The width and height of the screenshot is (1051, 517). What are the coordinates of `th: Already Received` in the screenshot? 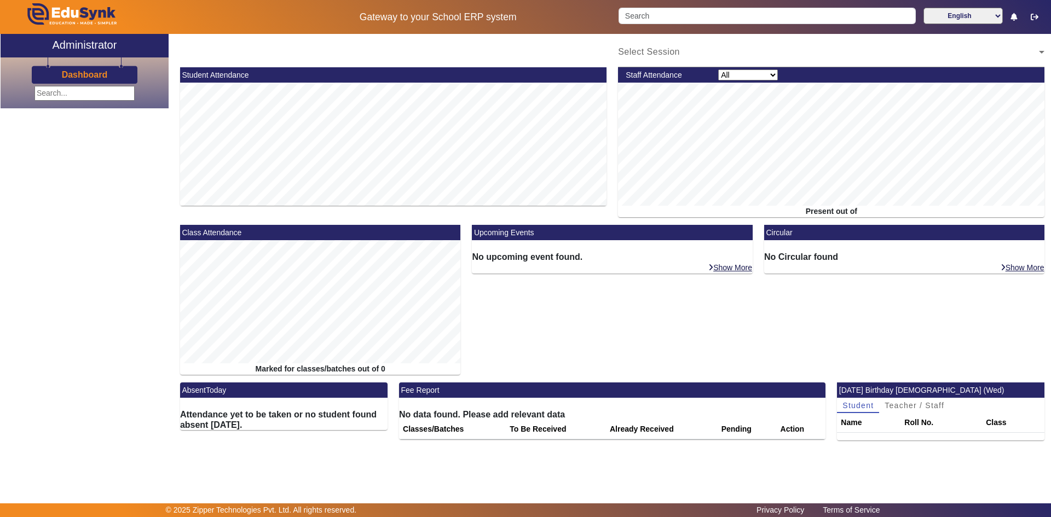 It's located at (661, 430).